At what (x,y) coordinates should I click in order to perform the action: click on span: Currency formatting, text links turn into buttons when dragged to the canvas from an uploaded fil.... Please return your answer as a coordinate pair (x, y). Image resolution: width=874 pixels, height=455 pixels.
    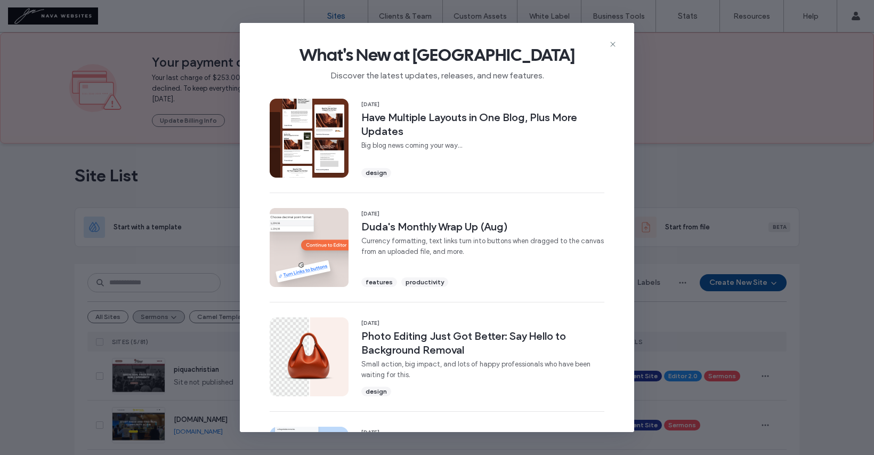
    Looking at the image, I should click on (483, 246).